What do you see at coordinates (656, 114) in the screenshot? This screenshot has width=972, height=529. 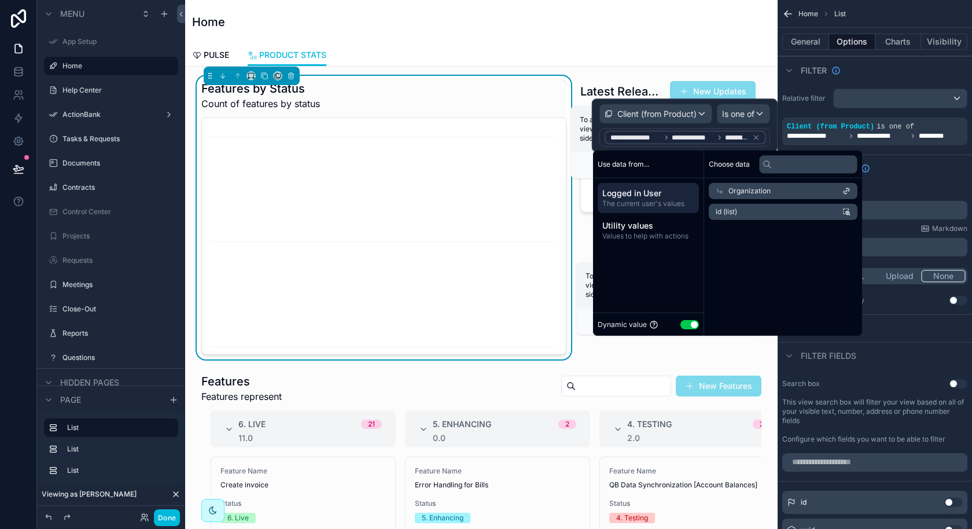 I see `button: Client (from Product)` at bounding box center [656, 114].